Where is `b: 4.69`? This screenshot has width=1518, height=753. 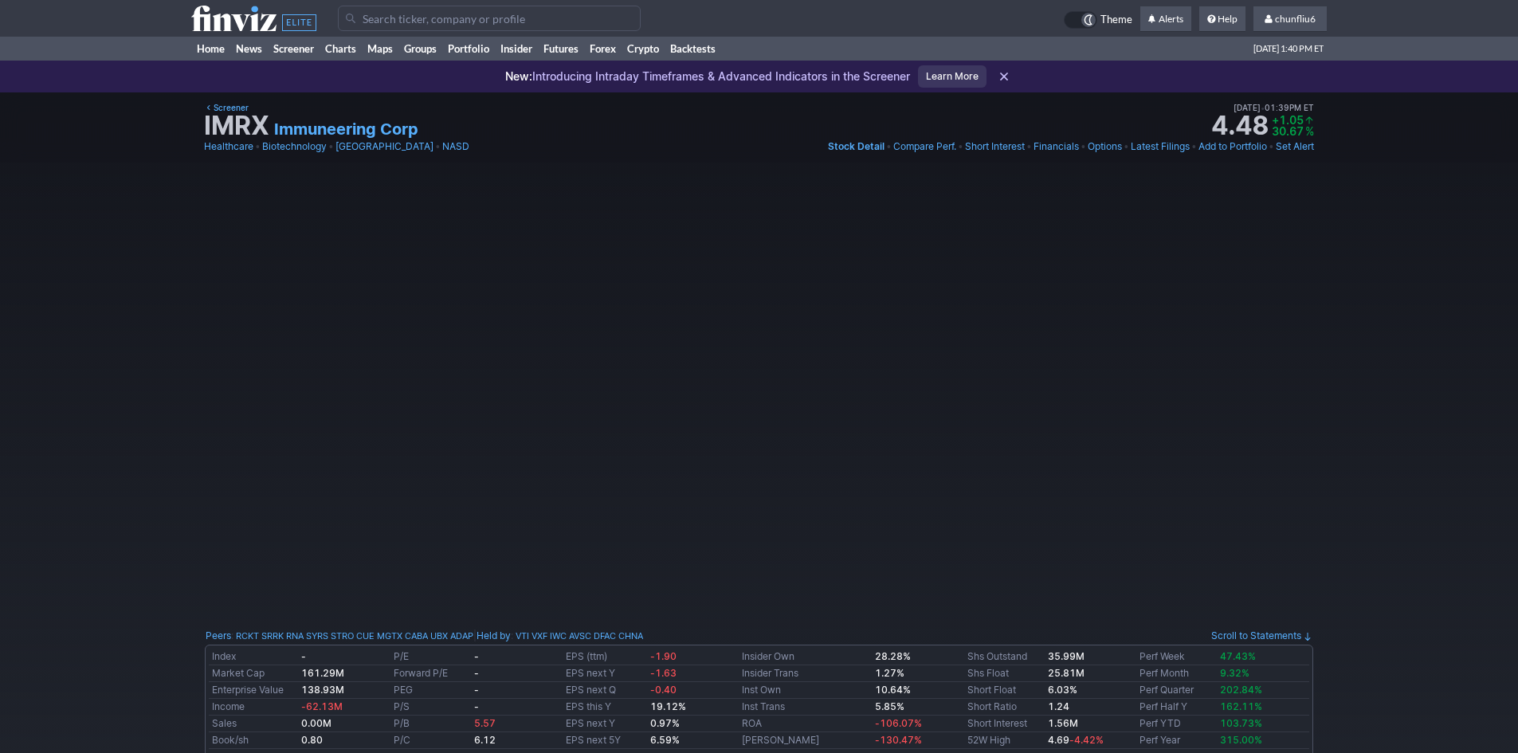
b: 4.69 is located at coordinates (1075, 739).